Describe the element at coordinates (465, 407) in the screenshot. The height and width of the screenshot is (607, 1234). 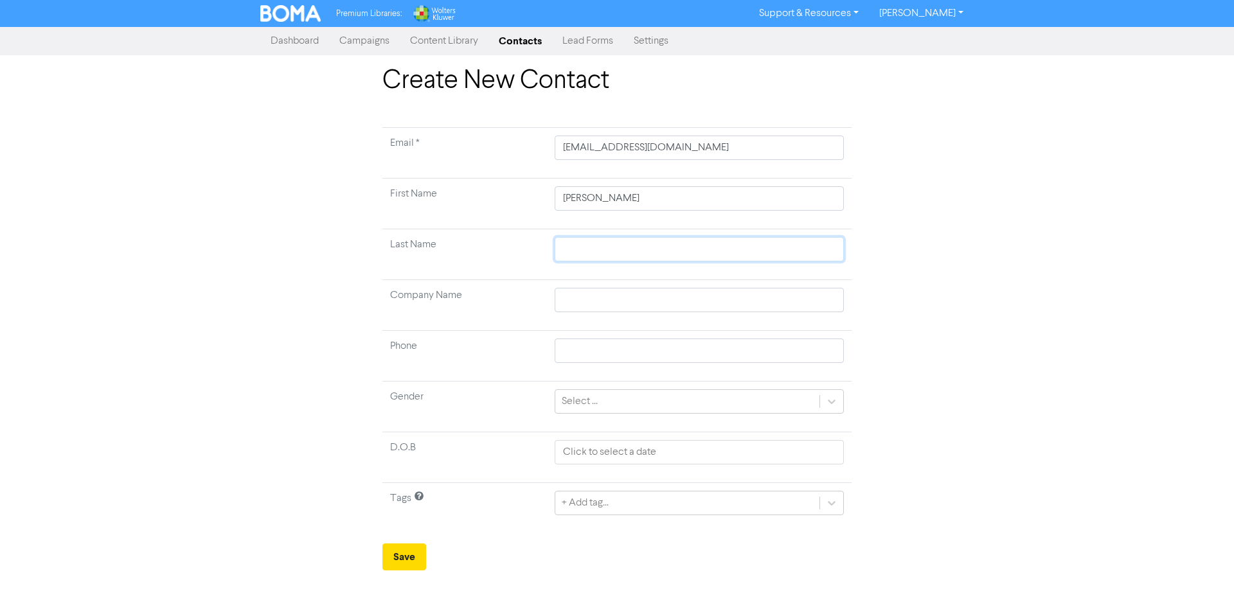
I see `td: Gender` at that location.